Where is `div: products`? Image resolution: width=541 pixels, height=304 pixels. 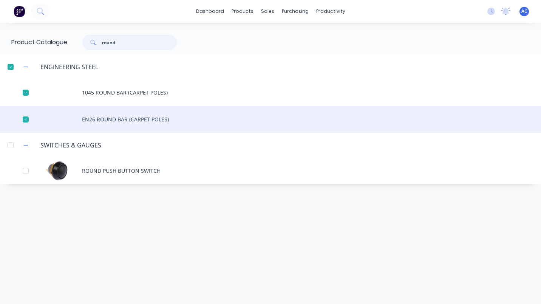 div: products is located at coordinates (243, 11).